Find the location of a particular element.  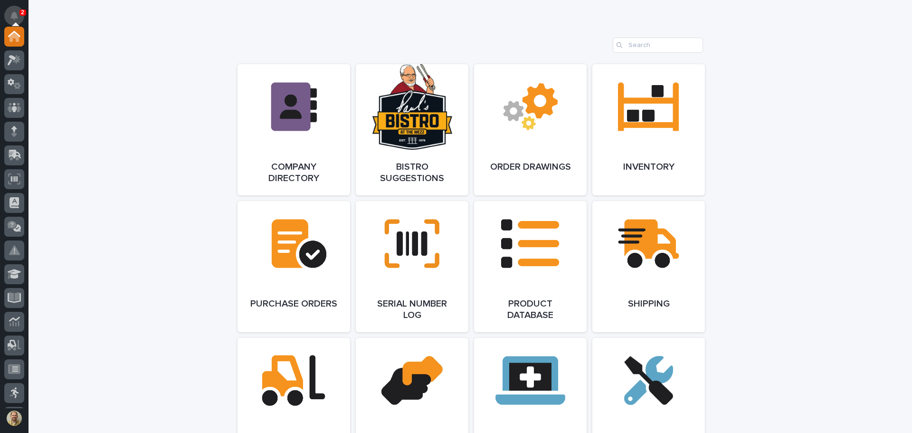

a: Inventory is located at coordinates (649, 130).